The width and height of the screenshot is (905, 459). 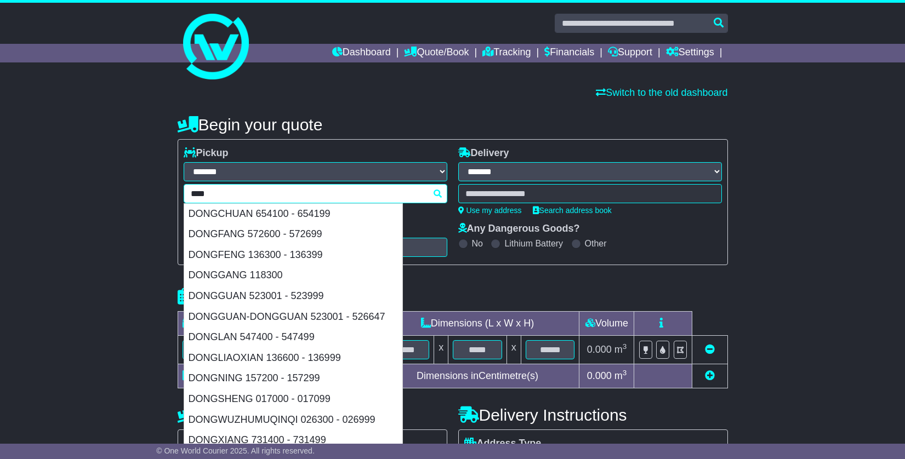 I want to click on div: DONGXIANG 731400 - 731499, so click(x=293, y=441).